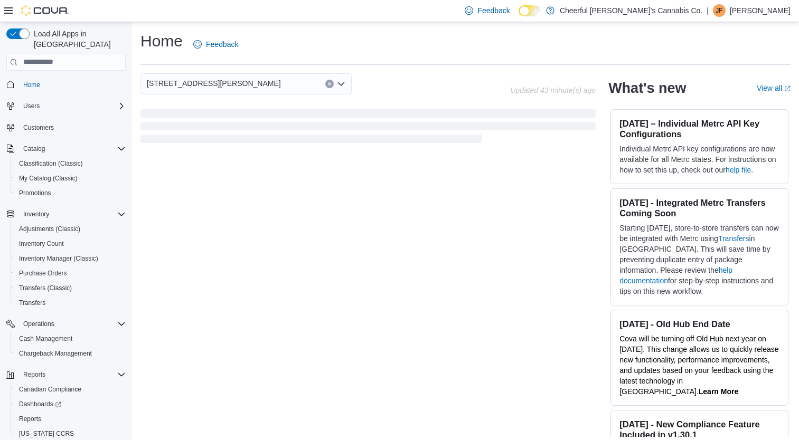 This screenshot has height=440, width=799. What do you see at coordinates (718, 11) in the screenshot?
I see `span: JF` at bounding box center [718, 11].